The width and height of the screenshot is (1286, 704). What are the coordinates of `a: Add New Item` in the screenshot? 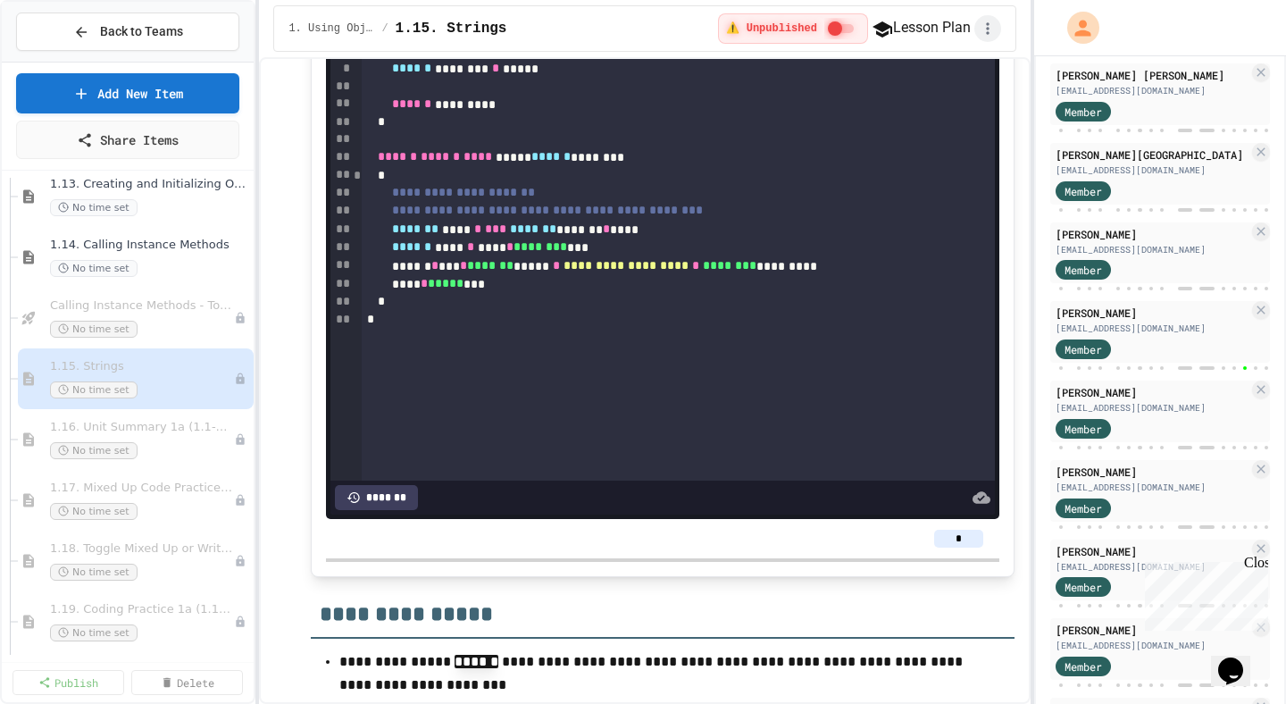 It's located at (128, 93).